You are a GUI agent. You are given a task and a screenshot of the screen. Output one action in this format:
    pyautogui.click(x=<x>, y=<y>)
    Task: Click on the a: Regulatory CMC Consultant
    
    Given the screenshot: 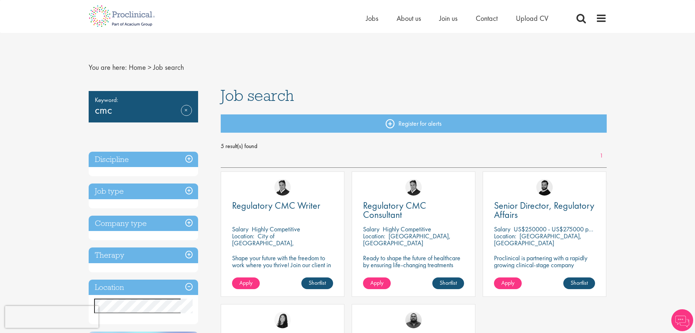 What is the action you would take?
    pyautogui.click(x=414, y=210)
    